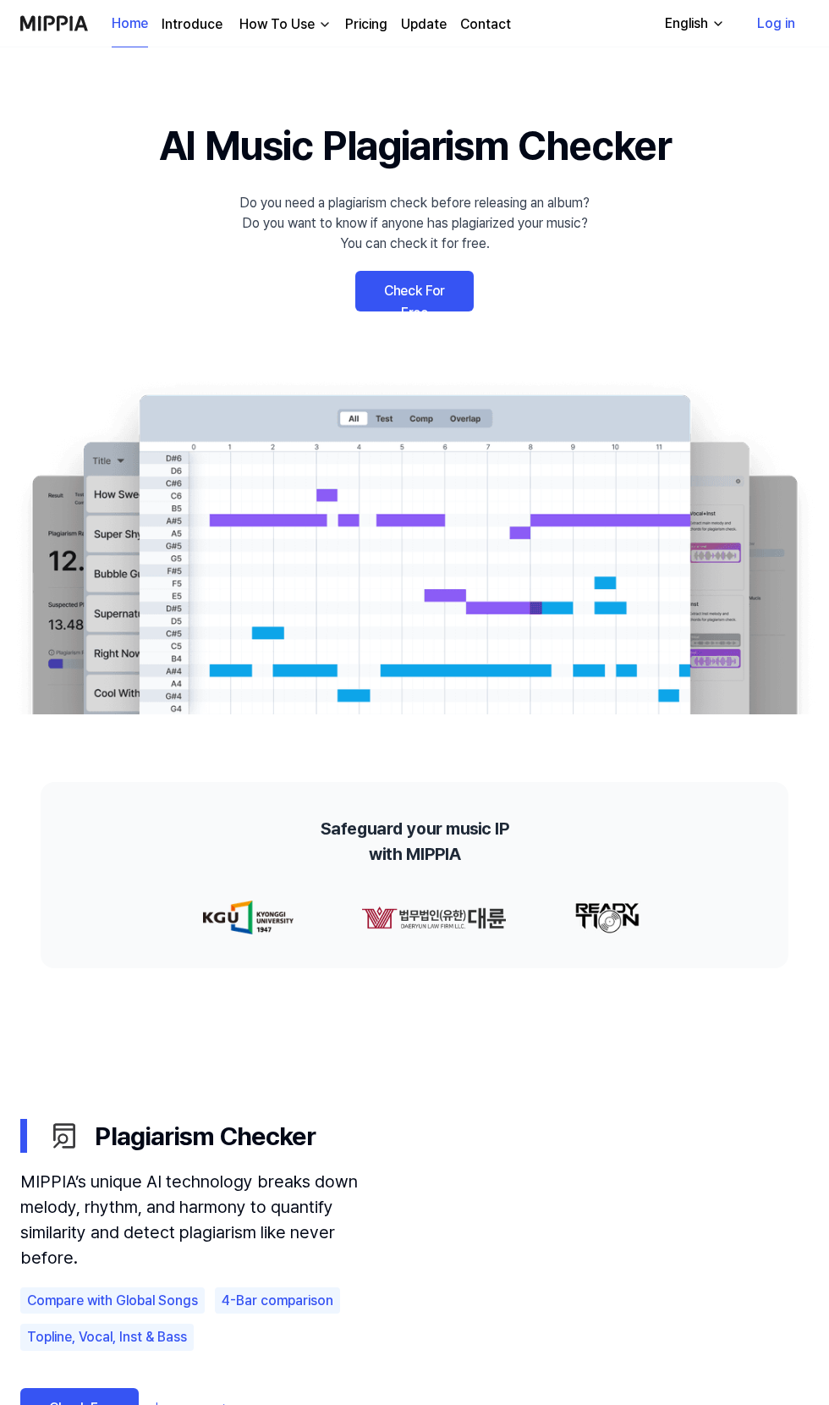 The width and height of the screenshot is (829, 1405). Describe the element at coordinates (278, 1301) in the screenshot. I see `div: 4-Bar comparison` at that location.